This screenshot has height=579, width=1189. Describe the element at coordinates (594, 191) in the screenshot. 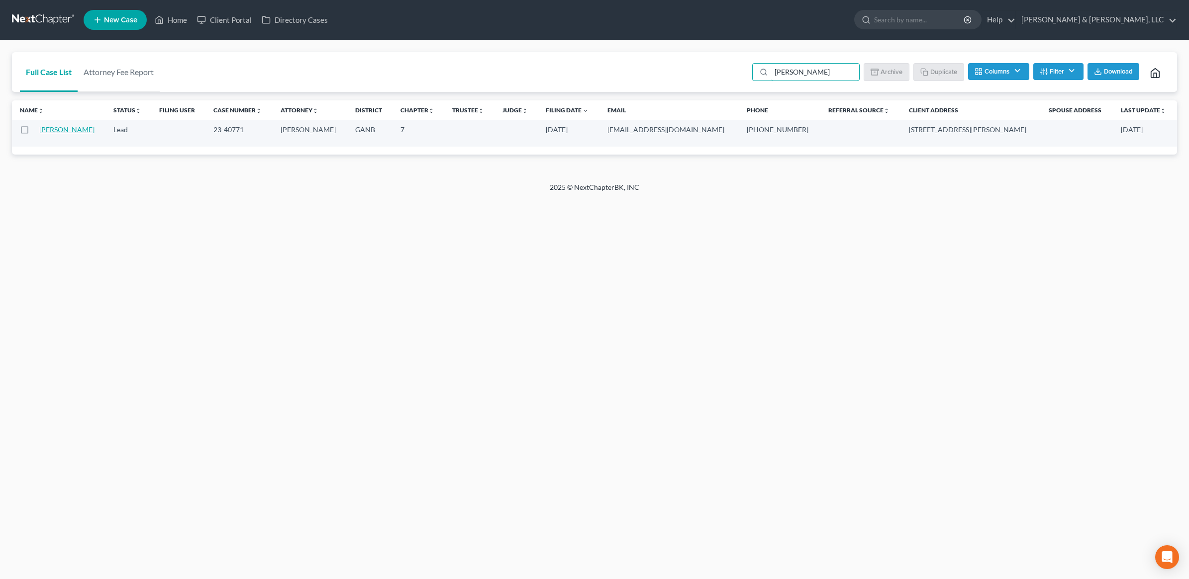

I see `div: 2025 © NextChapterBK, INC` at that location.